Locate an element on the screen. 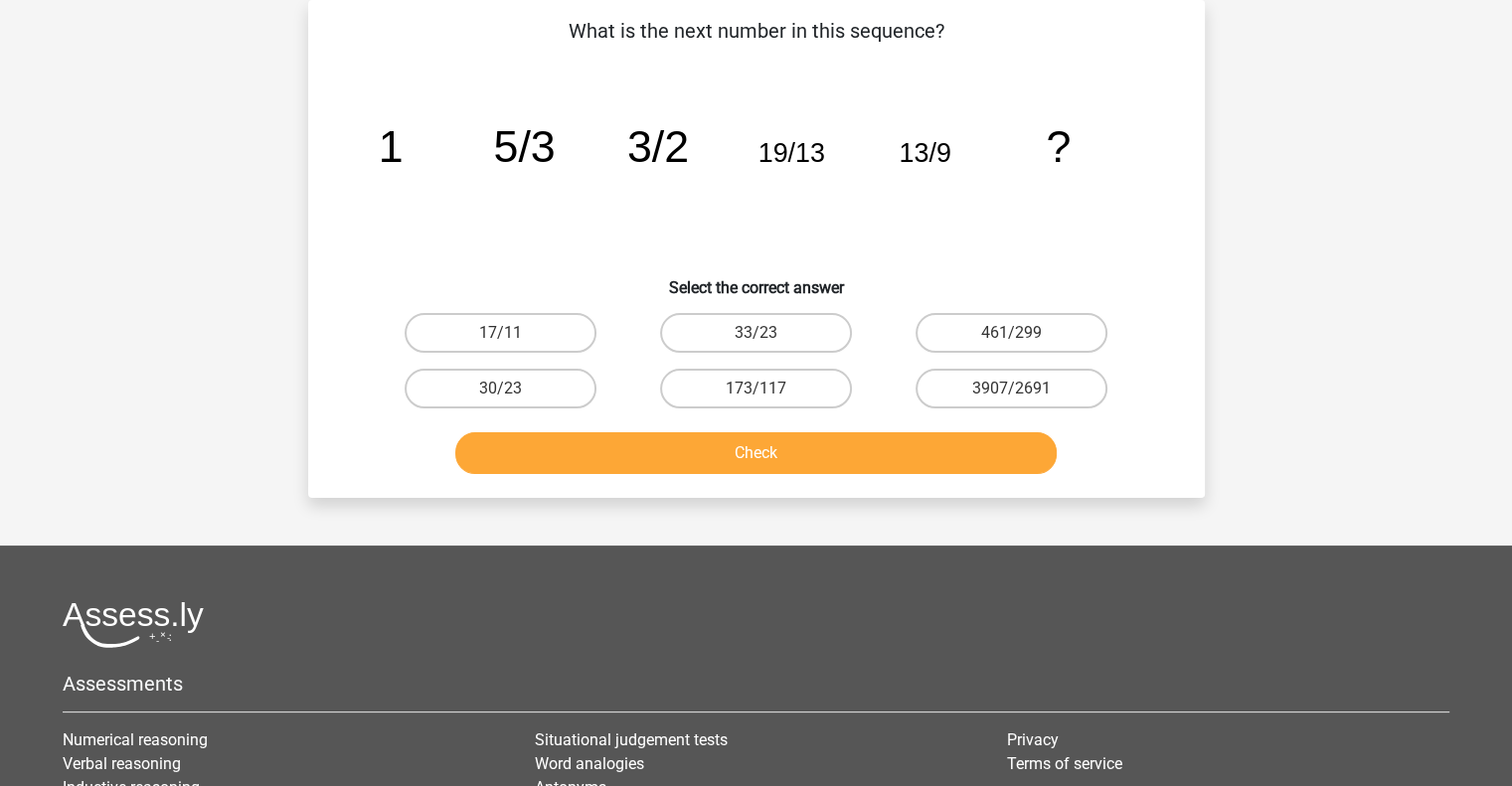 The height and width of the screenshot is (786, 1512). label: 30/23 is located at coordinates (500, 389).